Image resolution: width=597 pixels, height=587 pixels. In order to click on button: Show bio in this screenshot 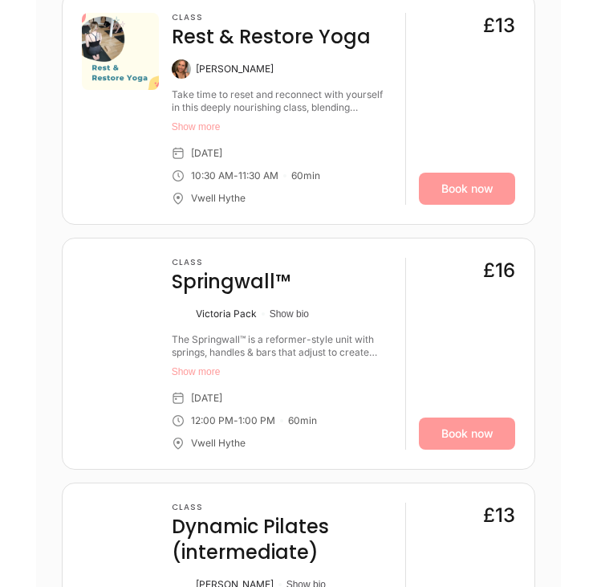, I will do `click(289, 314)`.